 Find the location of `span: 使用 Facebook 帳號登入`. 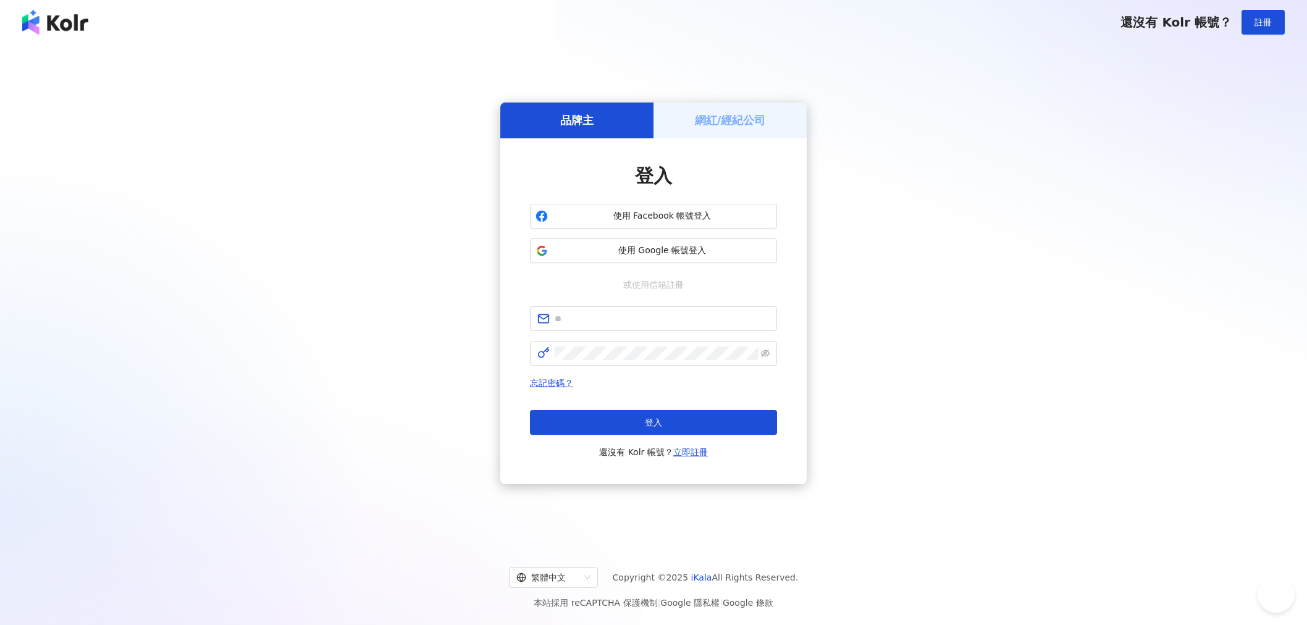

span: 使用 Facebook 帳號登入 is located at coordinates (662, 216).